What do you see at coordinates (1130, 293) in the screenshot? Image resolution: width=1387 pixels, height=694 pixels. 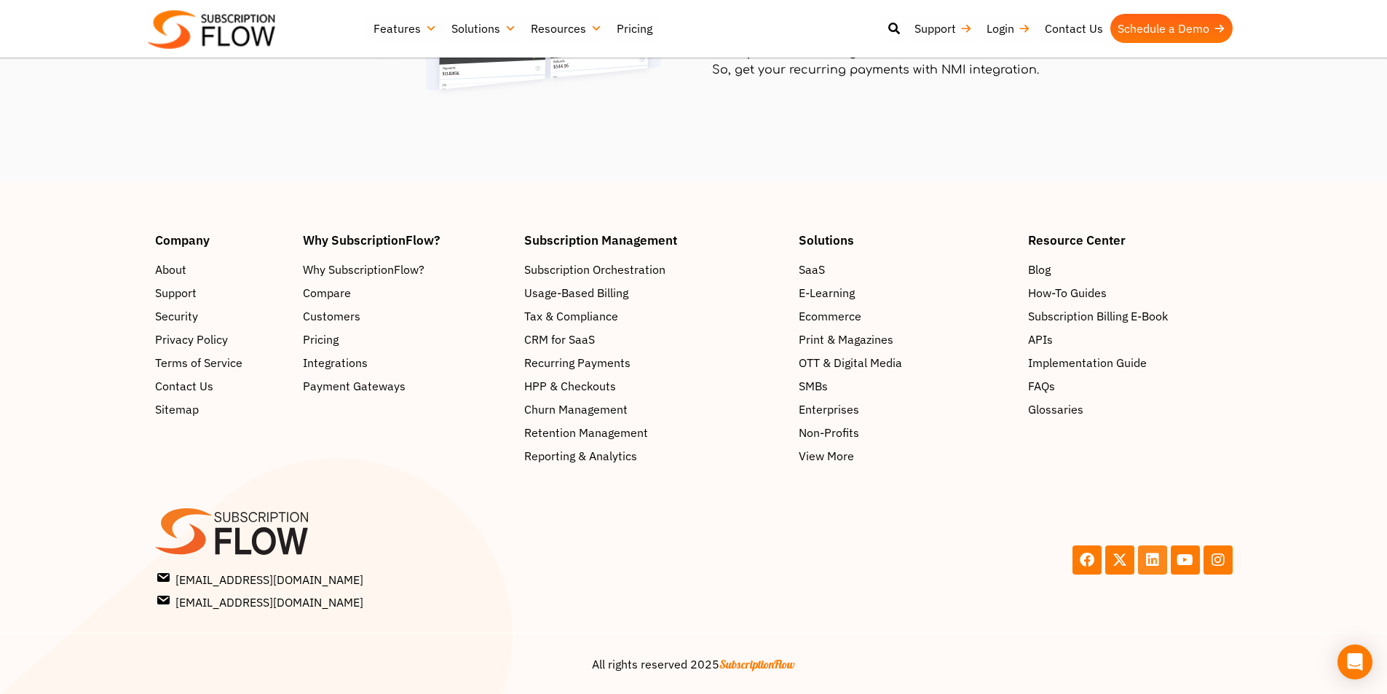 I see `a: How-To Guides` at bounding box center [1130, 293].